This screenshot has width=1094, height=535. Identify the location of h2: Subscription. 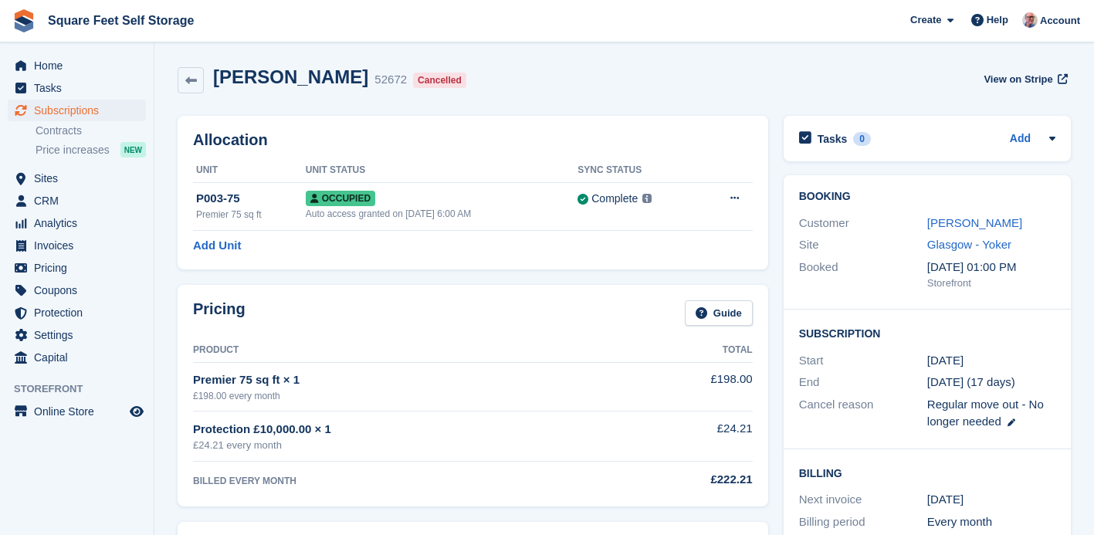
(928, 333).